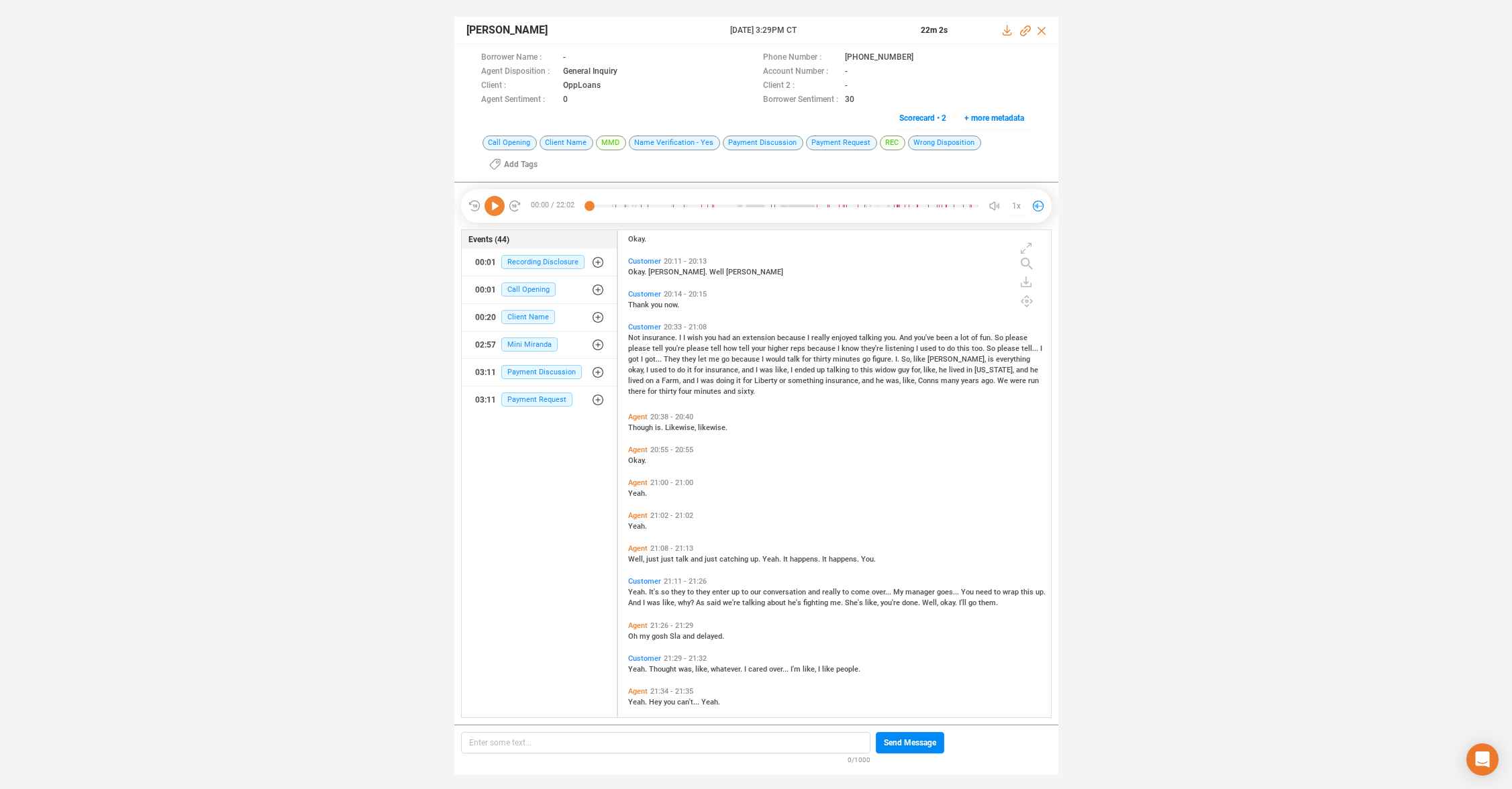 The height and width of the screenshot is (789, 1512). Describe the element at coordinates (539, 263) in the screenshot. I see `button: 00:01Recording Disclosure` at that location.